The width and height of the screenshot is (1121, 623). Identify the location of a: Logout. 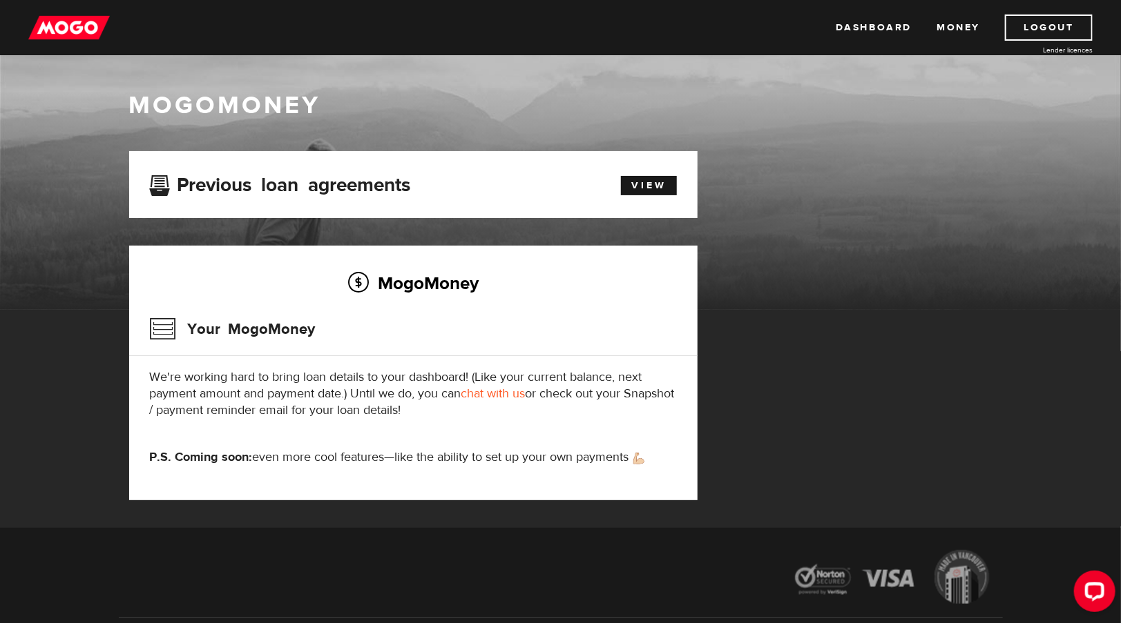
(1048, 28).